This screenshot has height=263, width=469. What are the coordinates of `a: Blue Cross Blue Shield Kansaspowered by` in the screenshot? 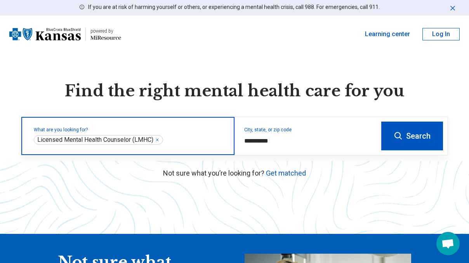 It's located at (65, 34).